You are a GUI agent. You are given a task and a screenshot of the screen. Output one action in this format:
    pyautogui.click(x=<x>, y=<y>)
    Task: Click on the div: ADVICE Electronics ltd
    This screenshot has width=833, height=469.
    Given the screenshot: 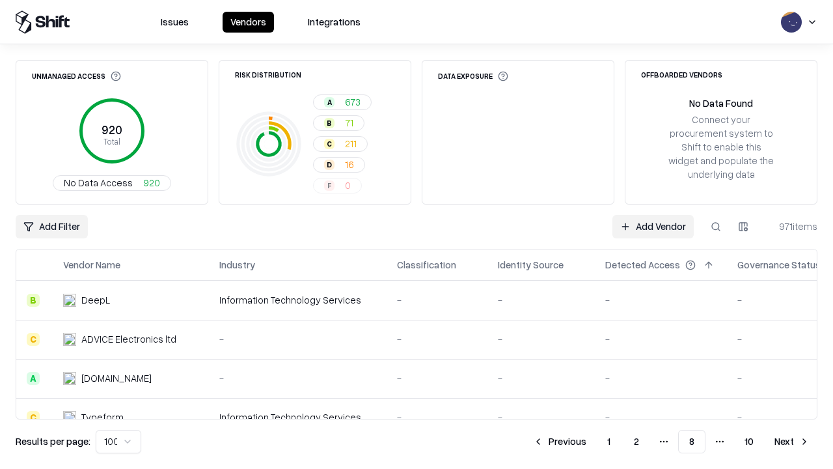 What is the action you would take?
    pyautogui.click(x=129, y=339)
    